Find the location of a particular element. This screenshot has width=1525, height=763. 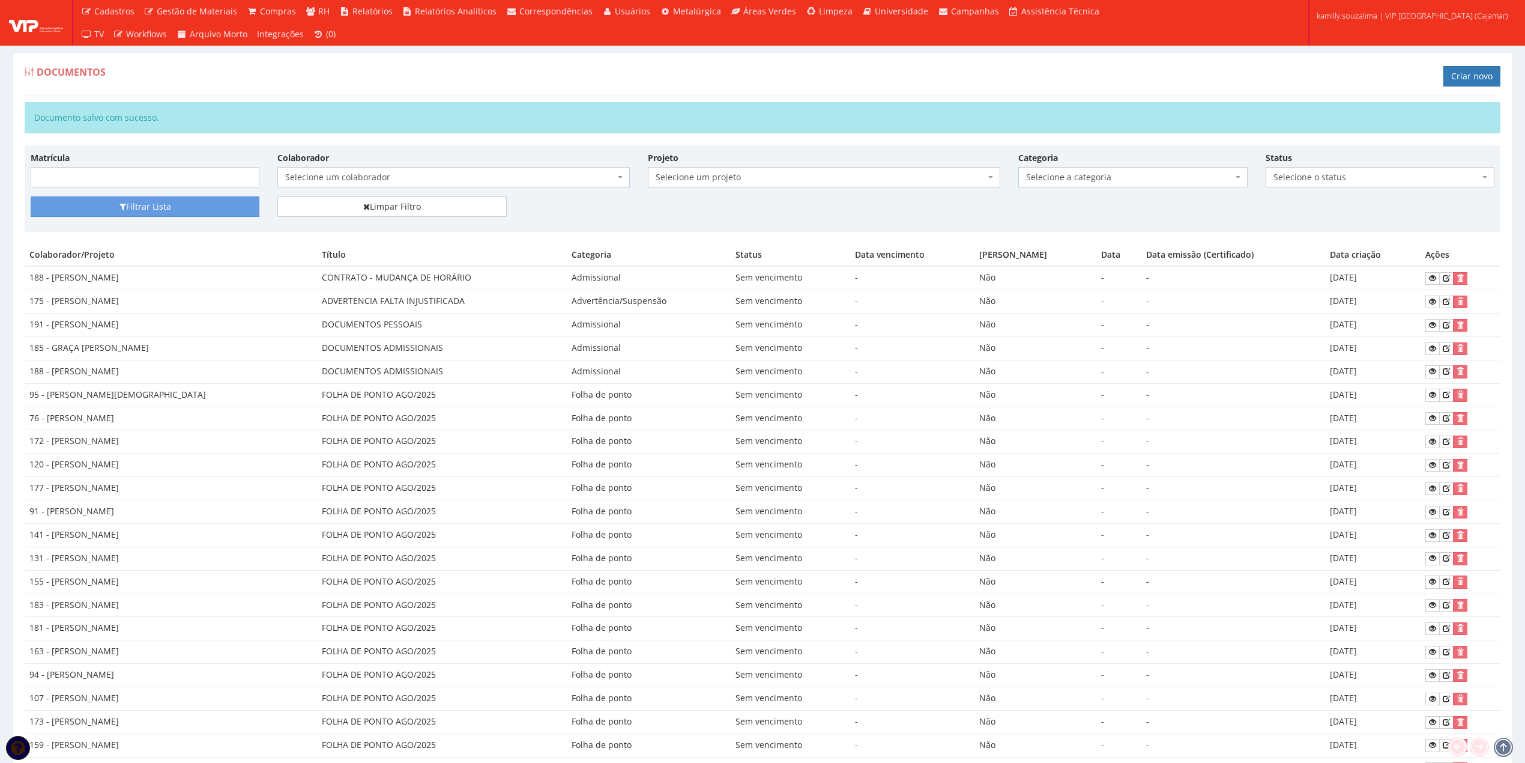

label: Colaborador is located at coordinates (303, 158).